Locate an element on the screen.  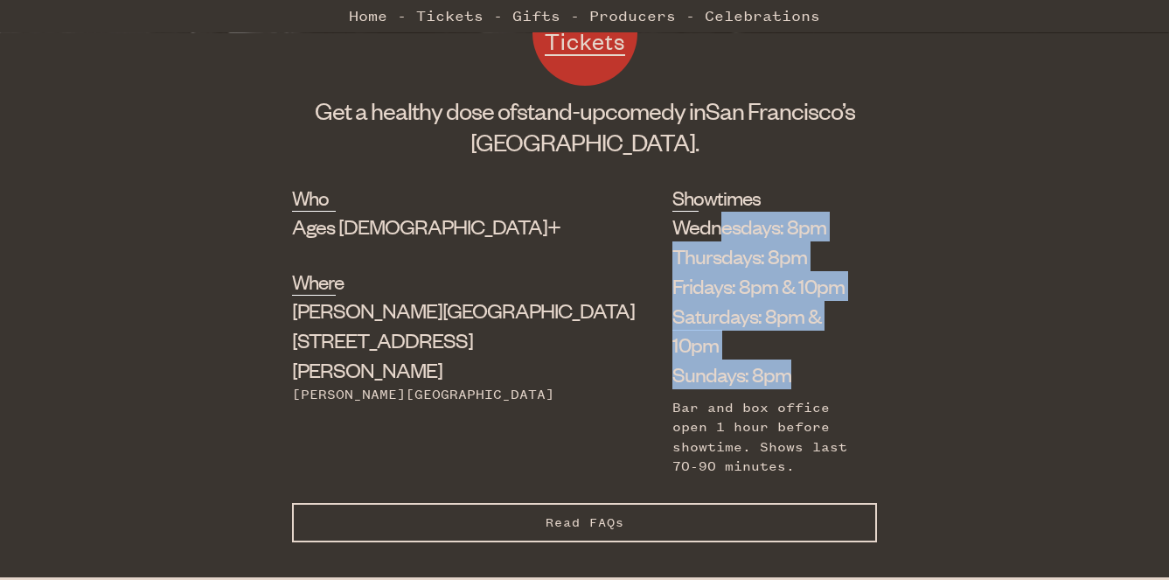
div: Bar and box office open 1 hour before showtime. Shows last 70-90 minutes. is located at coordinates (762, 437).